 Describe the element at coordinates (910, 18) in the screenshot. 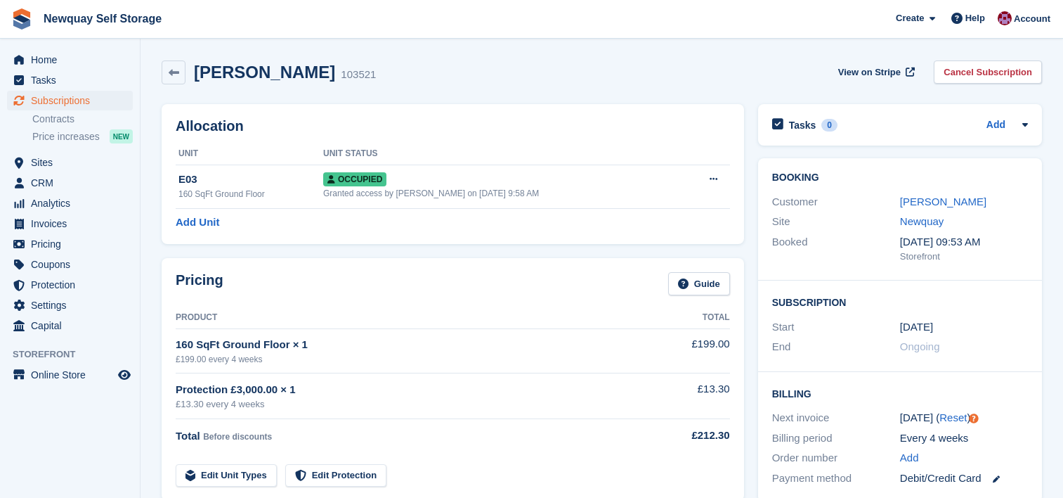

I see `span: Create` at that location.